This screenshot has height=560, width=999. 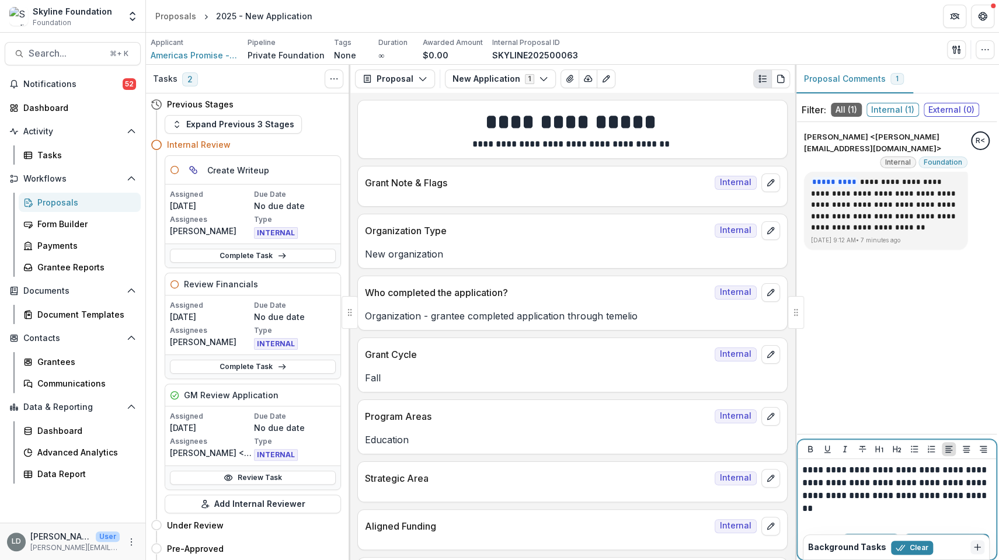 I want to click on p: Who completed the application?, so click(x=537, y=292).